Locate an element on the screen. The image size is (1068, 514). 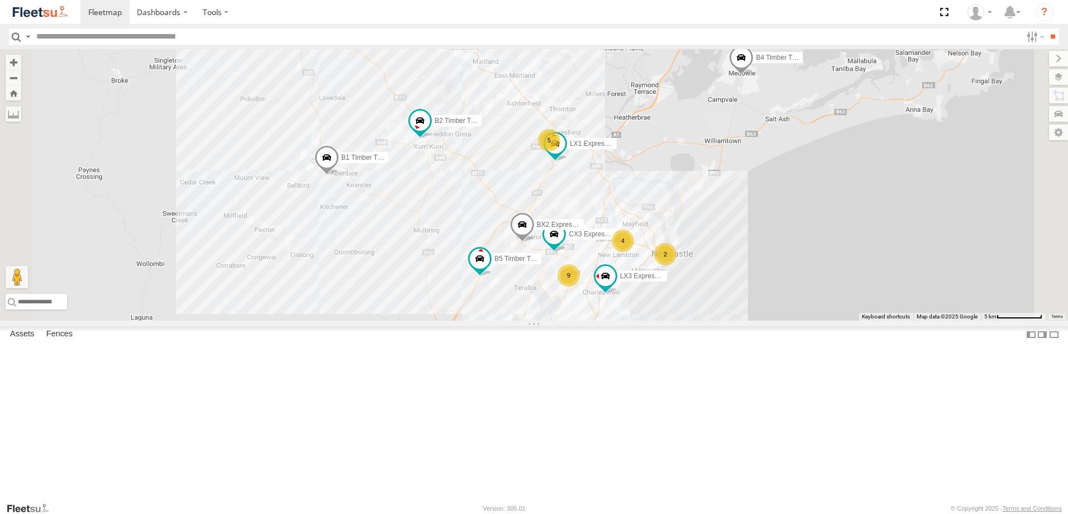
a: Terms and Conditions is located at coordinates (1032, 508).